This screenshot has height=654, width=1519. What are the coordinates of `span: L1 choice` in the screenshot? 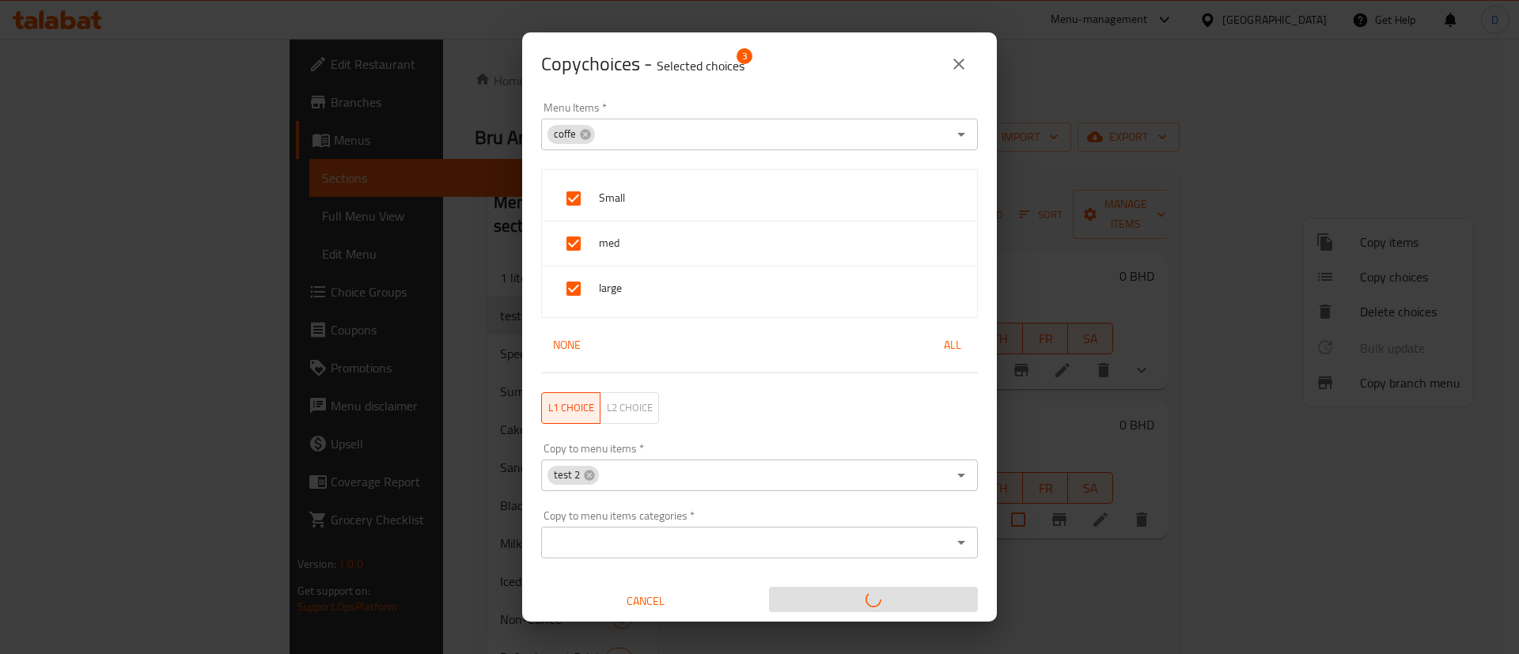 It's located at (571, 408).